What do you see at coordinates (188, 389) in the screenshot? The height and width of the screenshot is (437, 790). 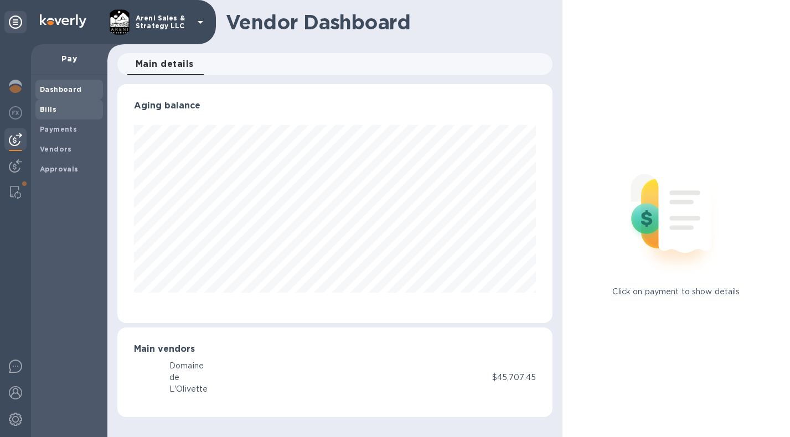 I see `div: L'Olivette` at bounding box center [188, 389].